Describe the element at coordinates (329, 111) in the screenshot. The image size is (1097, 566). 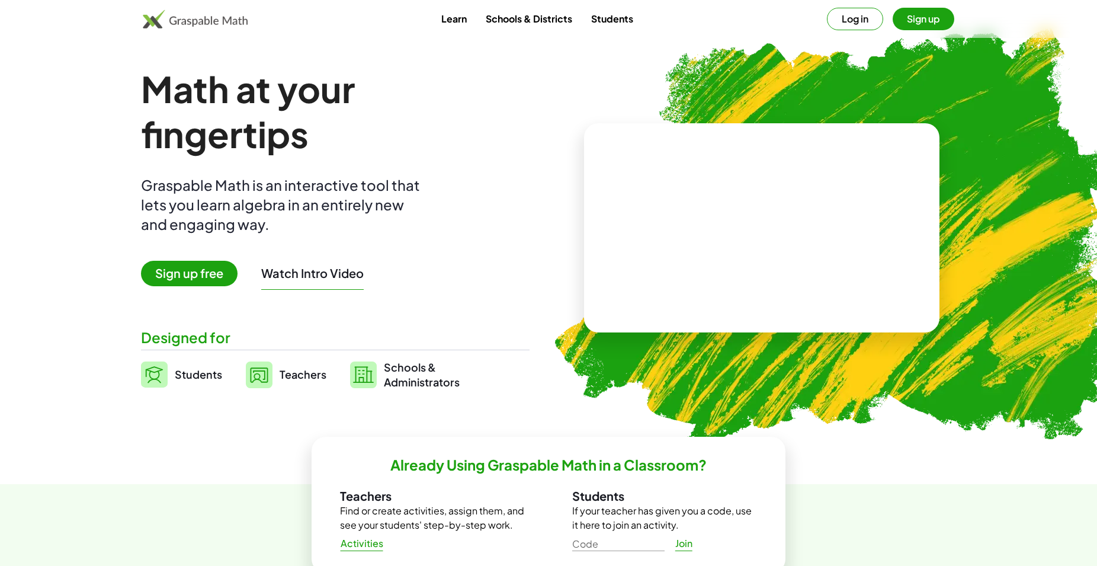
I see `h1: Math at your fingertips` at that location.